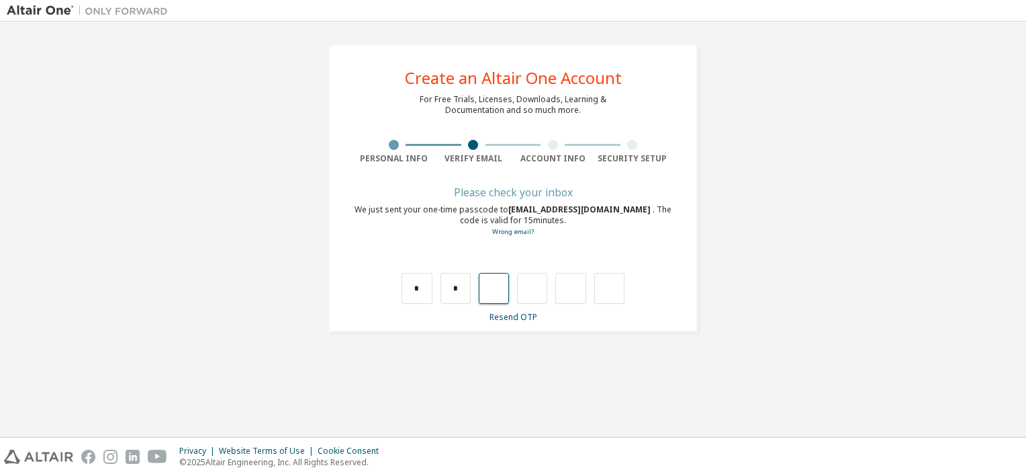 The height and width of the screenshot is (476, 1026). Describe the element at coordinates (513, 231) in the screenshot. I see `a: Go back to the registration form` at that location.